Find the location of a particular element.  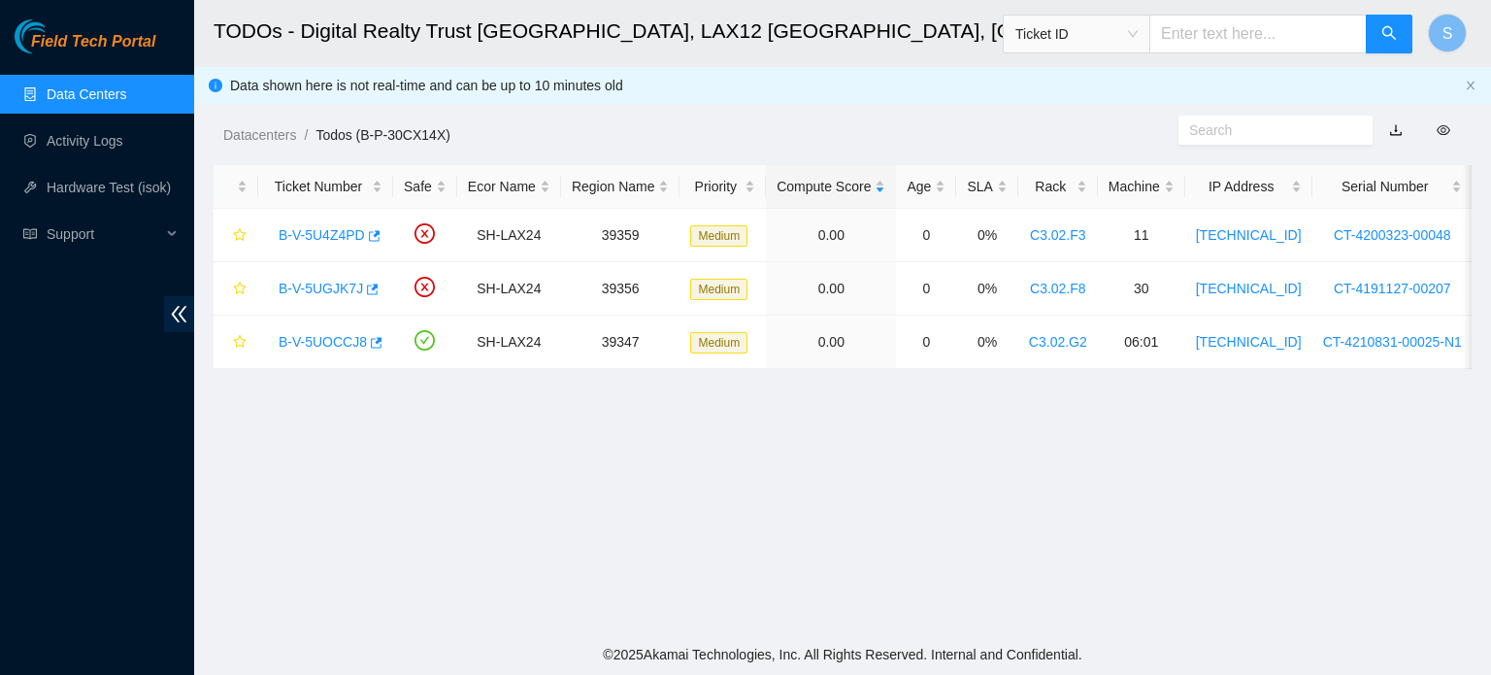

button: S is located at coordinates (1447, 33).